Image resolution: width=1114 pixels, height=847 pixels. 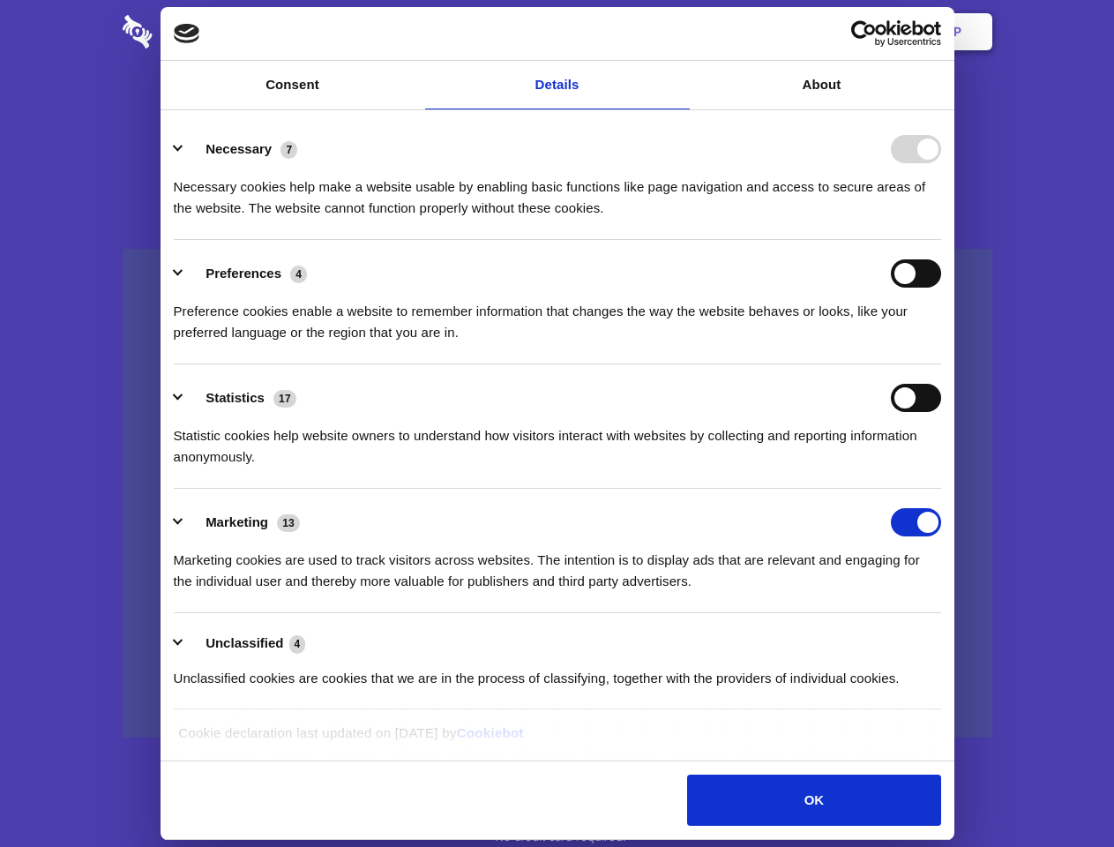 What do you see at coordinates (822, 85) in the screenshot?
I see `a: About` at bounding box center [822, 85].